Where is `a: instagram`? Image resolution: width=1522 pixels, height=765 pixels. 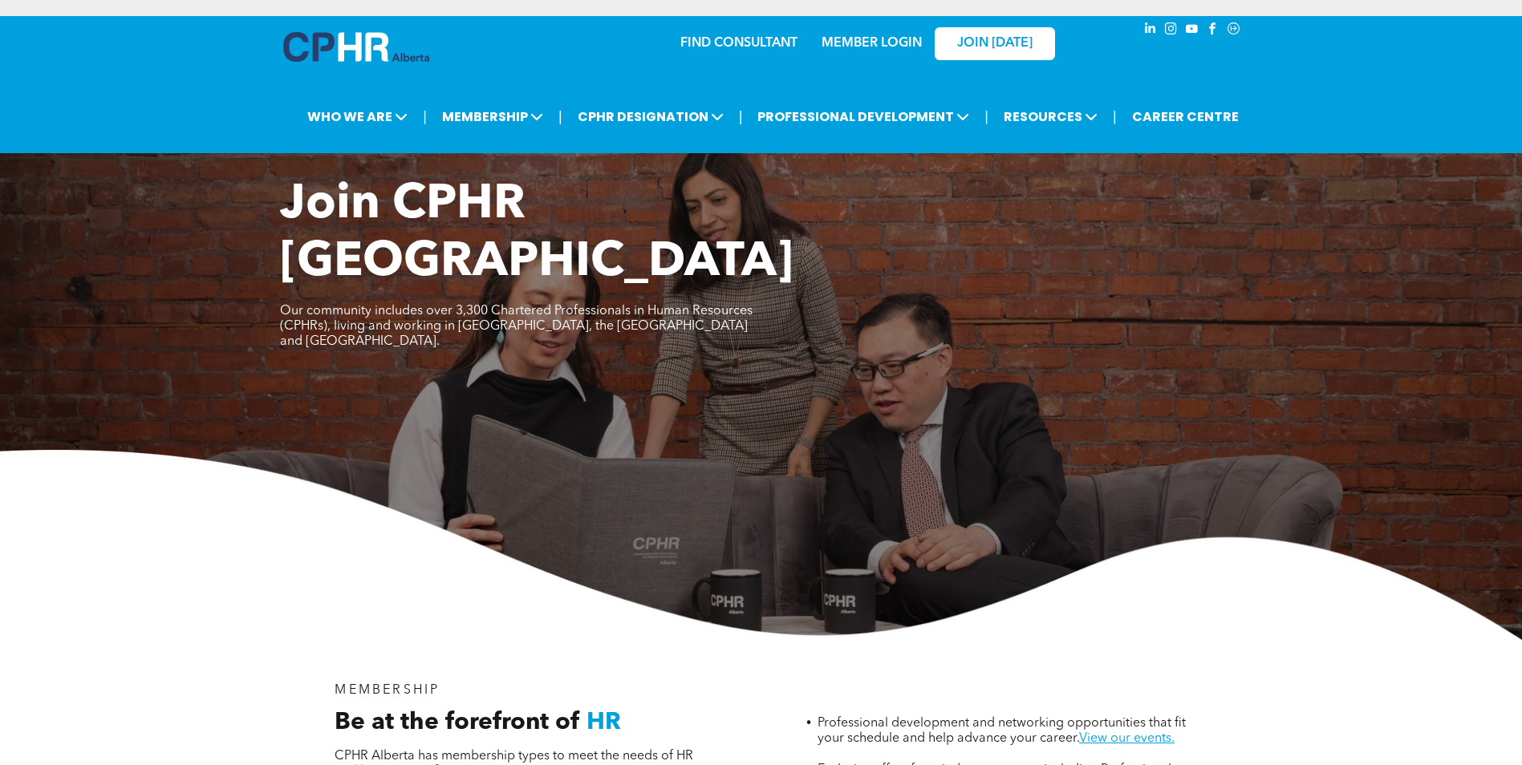
a: instagram is located at coordinates (1172, 30).